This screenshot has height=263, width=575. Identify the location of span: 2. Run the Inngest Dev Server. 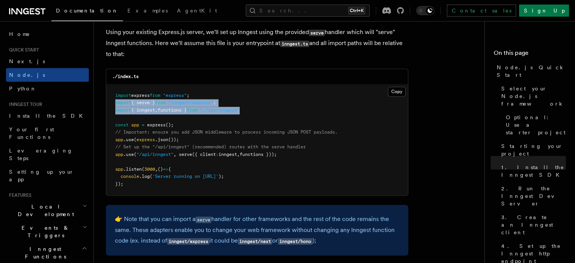
(534, 196).